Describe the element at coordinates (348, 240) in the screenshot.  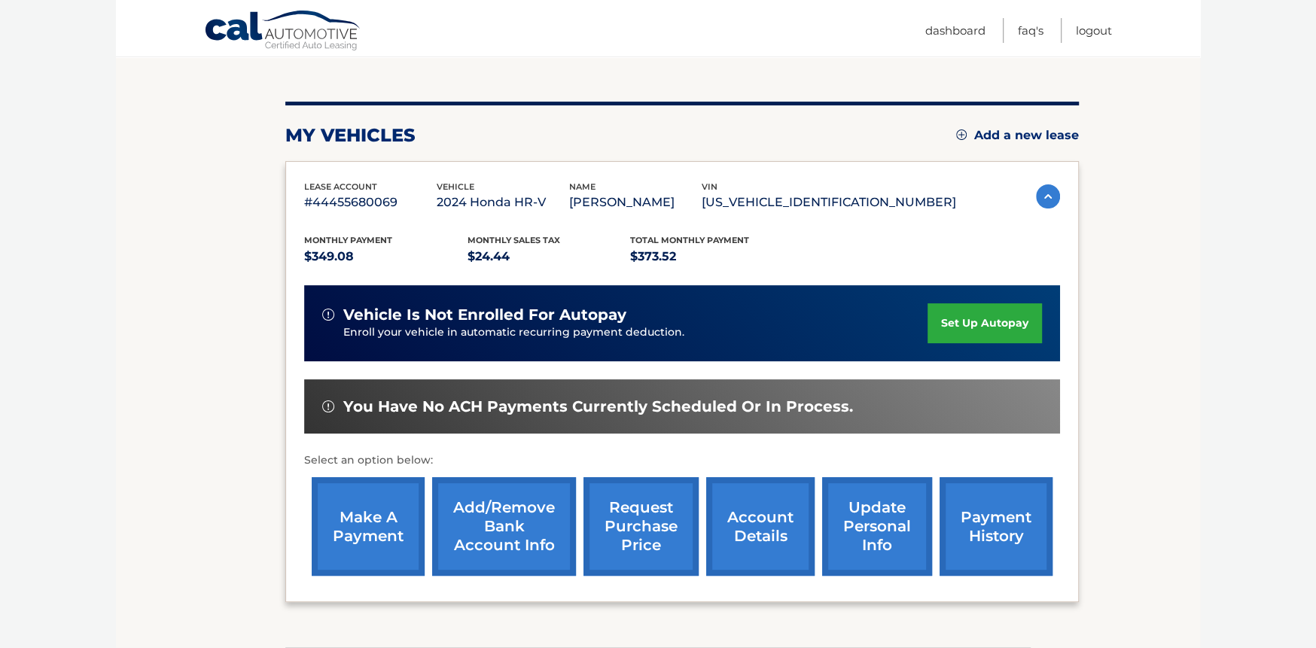
I see `span: Monthly Payment` at that location.